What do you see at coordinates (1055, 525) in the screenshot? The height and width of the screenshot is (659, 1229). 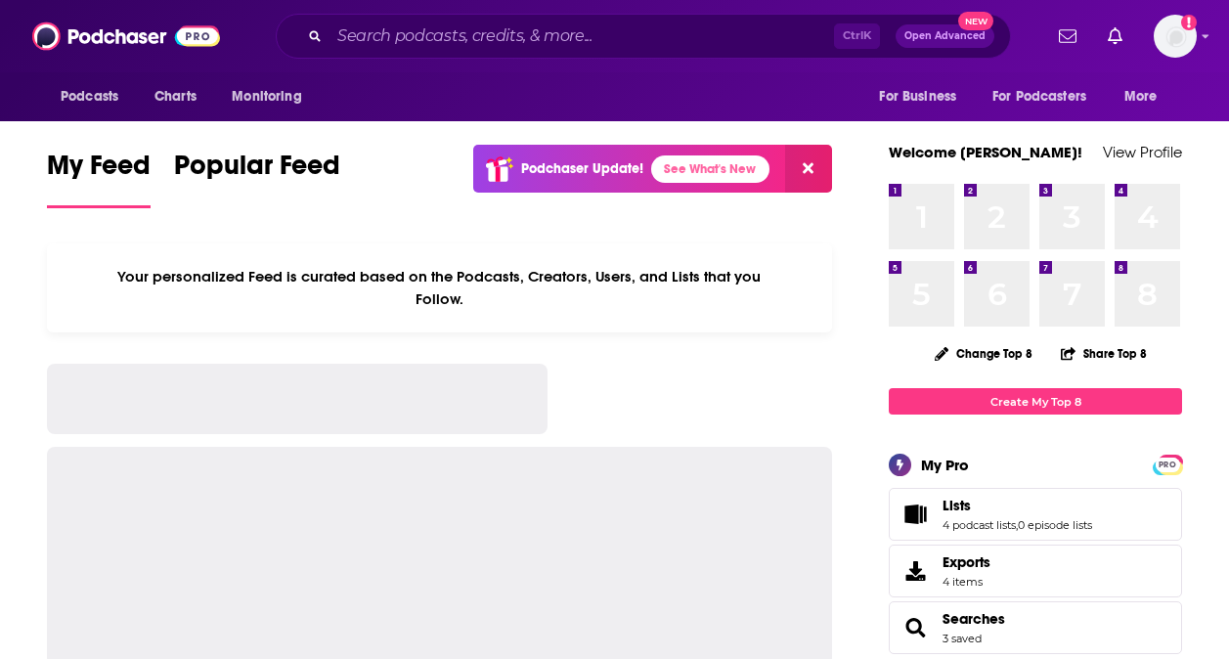 I see `a: 0 episode lists` at bounding box center [1055, 525].